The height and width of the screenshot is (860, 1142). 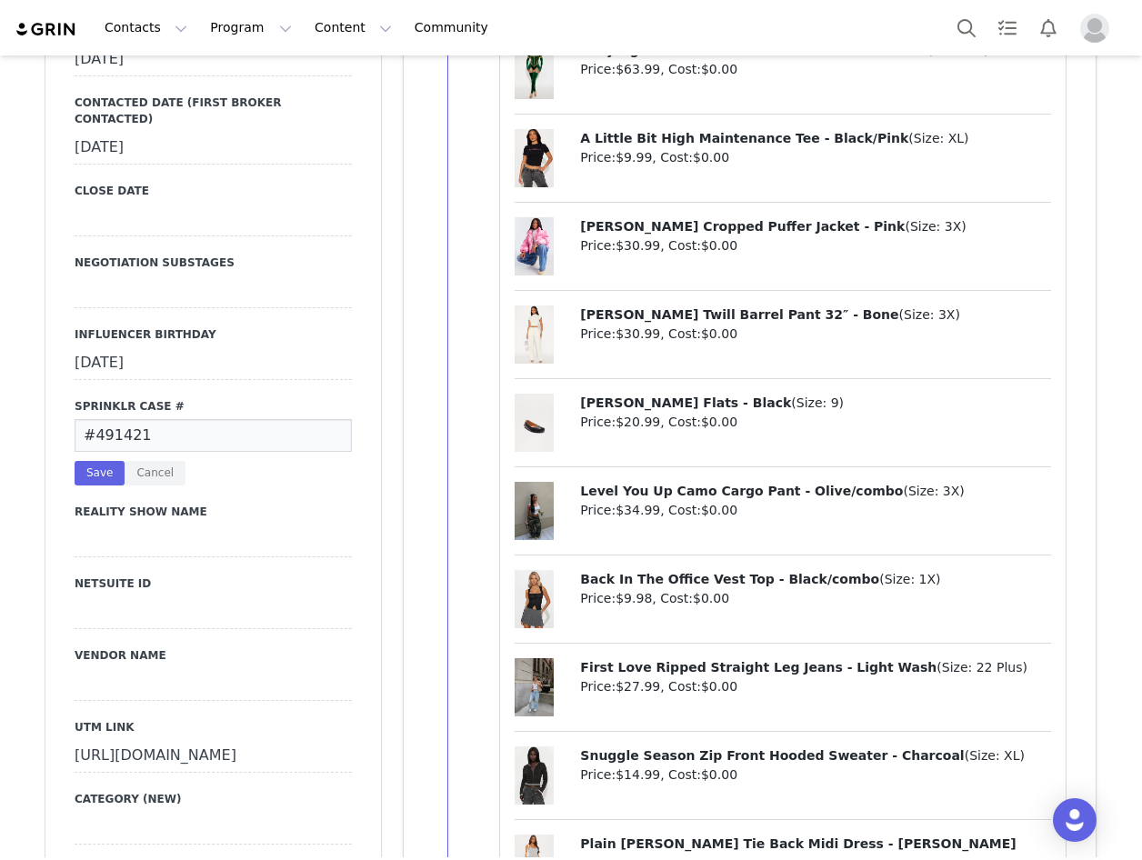 What do you see at coordinates (772, 755) in the screenshot?
I see `span: Snuggle Season Zip Front Hooded Sweater - Charcoal` at bounding box center [772, 755].